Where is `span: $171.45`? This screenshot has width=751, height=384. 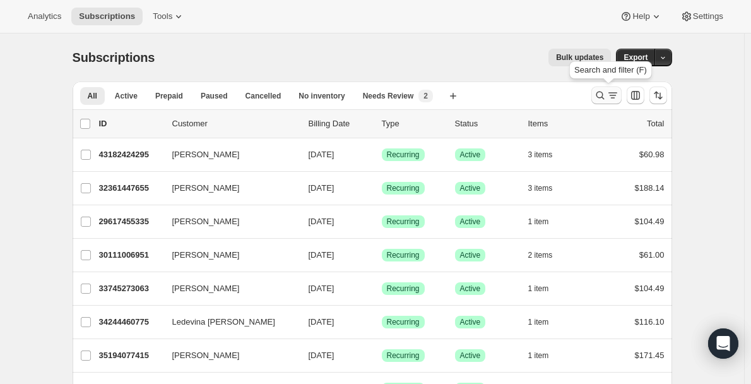 span: $171.45 is located at coordinates (650, 355).